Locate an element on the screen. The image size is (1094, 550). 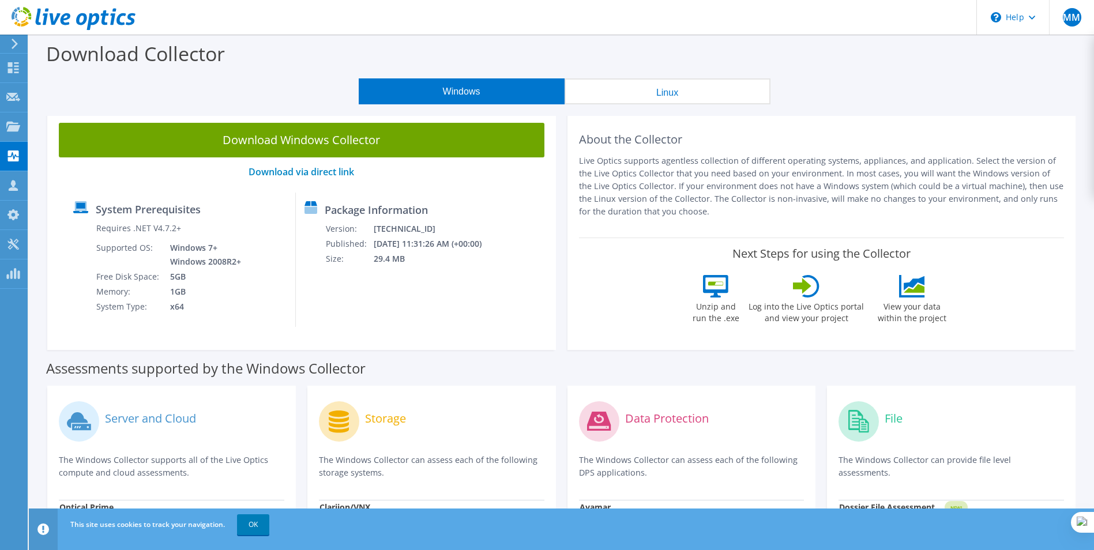
p: The Windows Collector can provide file level assessments. is located at coordinates (951, 467).